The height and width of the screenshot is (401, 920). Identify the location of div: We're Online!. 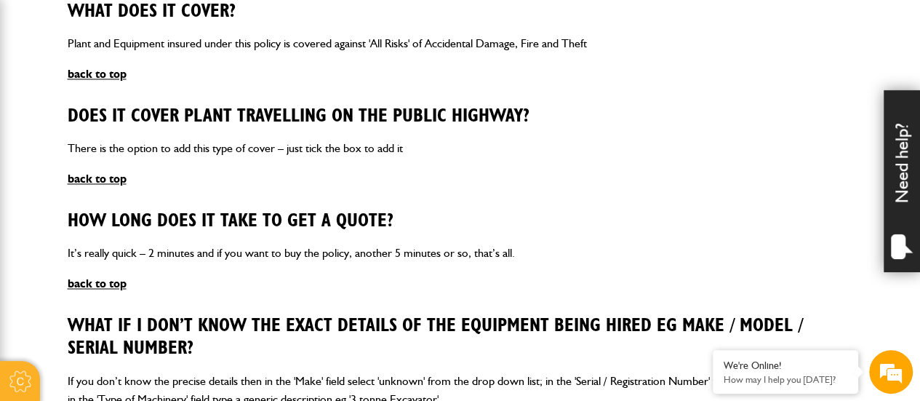
(786, 365).